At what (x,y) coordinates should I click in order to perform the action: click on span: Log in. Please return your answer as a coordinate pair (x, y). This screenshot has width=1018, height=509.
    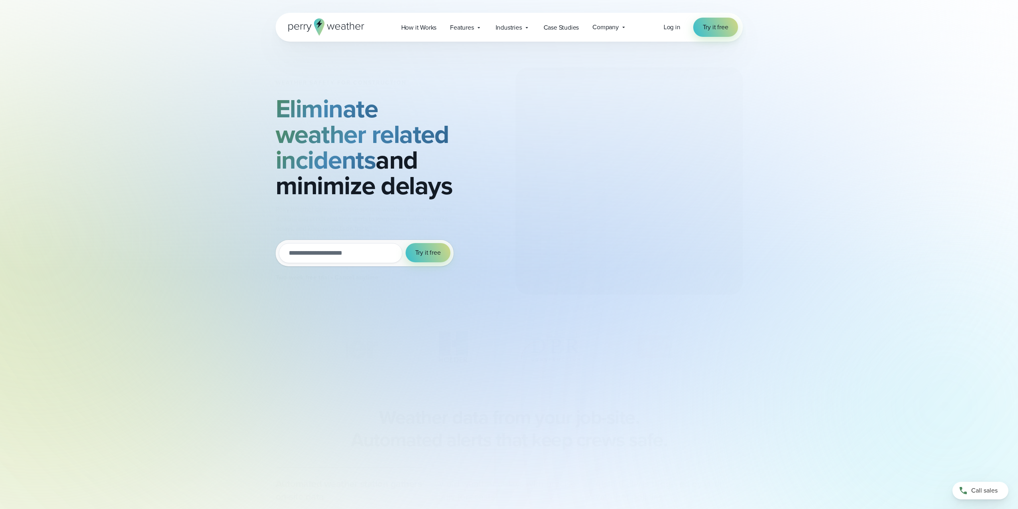
    Looking at the image, I should click on (672, 27).